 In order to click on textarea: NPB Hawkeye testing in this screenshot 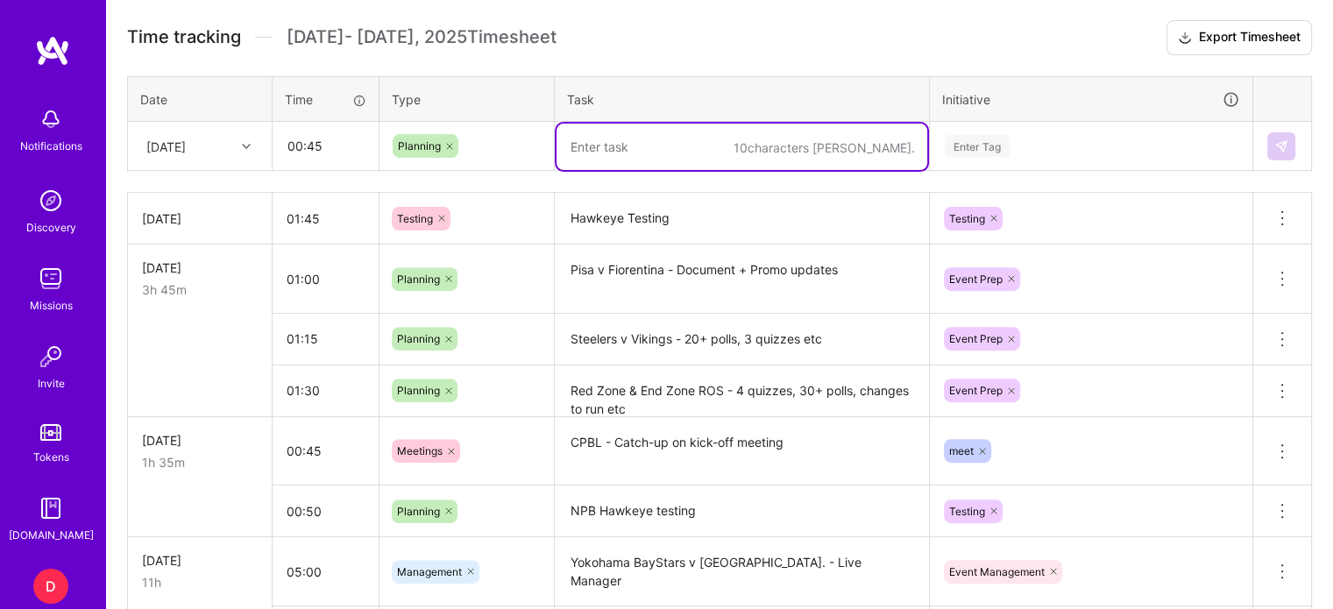, I will do `click(741, 511)`.